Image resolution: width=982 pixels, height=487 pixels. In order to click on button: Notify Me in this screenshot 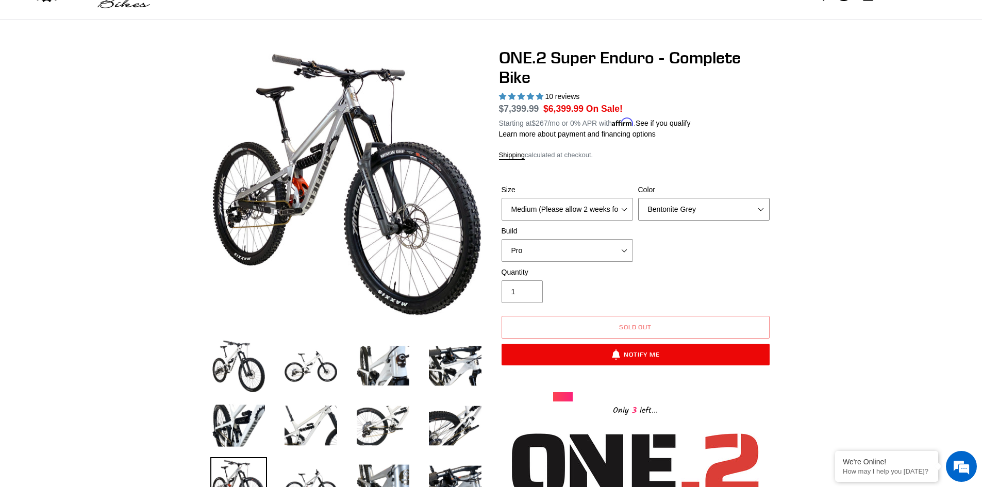, I will do `click(635, 355)`.